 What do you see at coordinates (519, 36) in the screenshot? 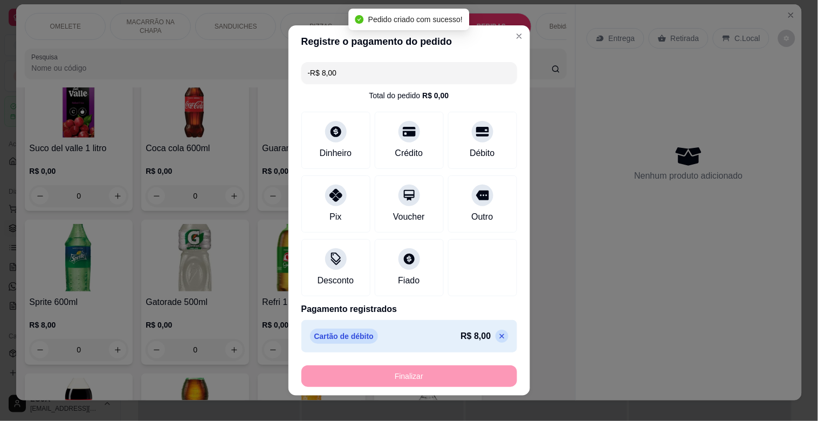
I see `button: Close` at bounding box center [519, 36].